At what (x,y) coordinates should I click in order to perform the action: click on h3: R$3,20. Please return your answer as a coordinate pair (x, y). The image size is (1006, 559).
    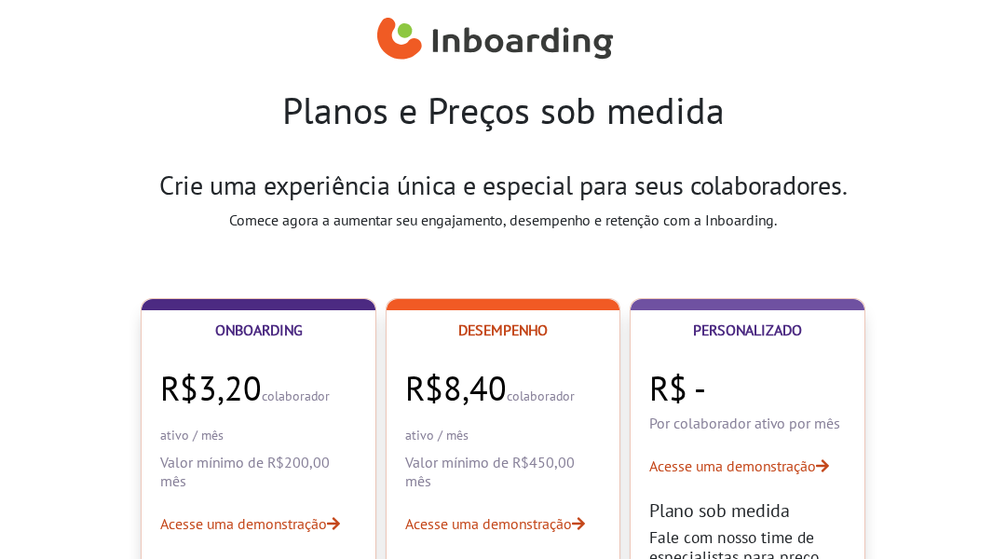
    Looking at the image, I should click on (258, 408).